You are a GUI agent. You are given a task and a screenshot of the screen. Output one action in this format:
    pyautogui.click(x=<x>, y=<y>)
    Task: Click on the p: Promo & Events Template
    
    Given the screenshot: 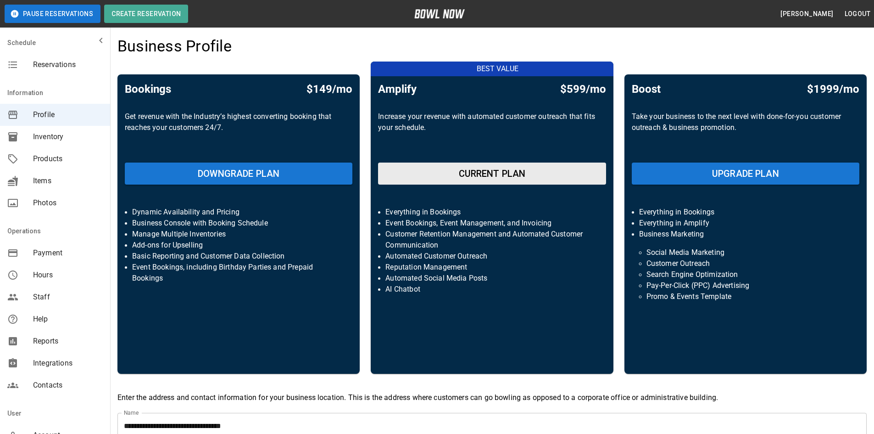 What is the action you would take?
    pyautogui.click(x=746, y=296)
    